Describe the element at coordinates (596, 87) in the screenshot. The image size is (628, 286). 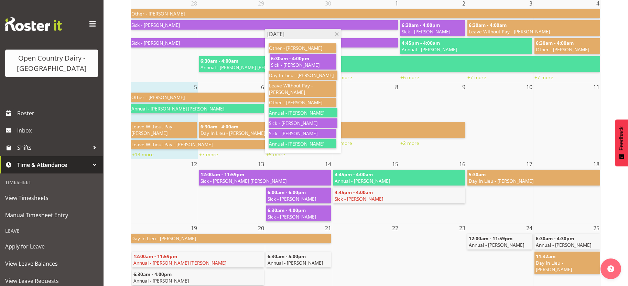
I see `span: 11` at that location.